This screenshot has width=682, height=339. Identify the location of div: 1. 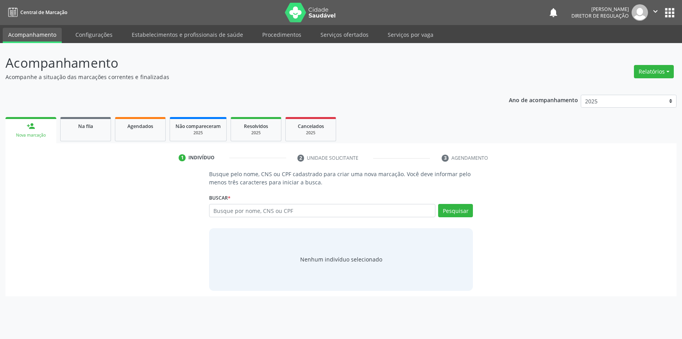
(182, 158).